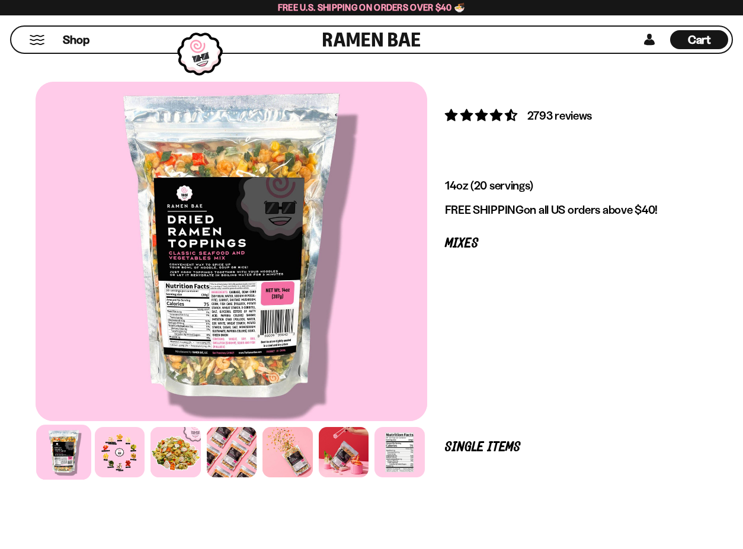 The image size is (743, 549). What do you see at coordinates (37, 40) in the screenshot?
I see `button: Mobile Menu Trigger` at bounding box center [37, 40].